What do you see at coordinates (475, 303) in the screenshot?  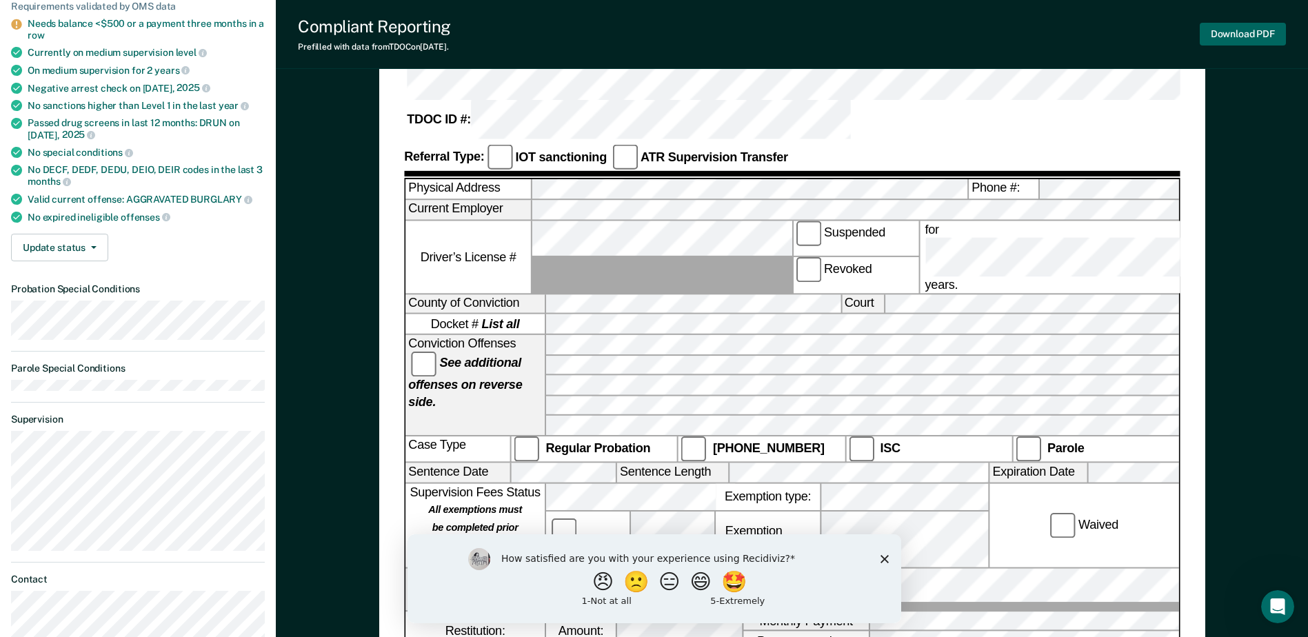 I see `label: County of Conviction` at bounding box center [475, 303].